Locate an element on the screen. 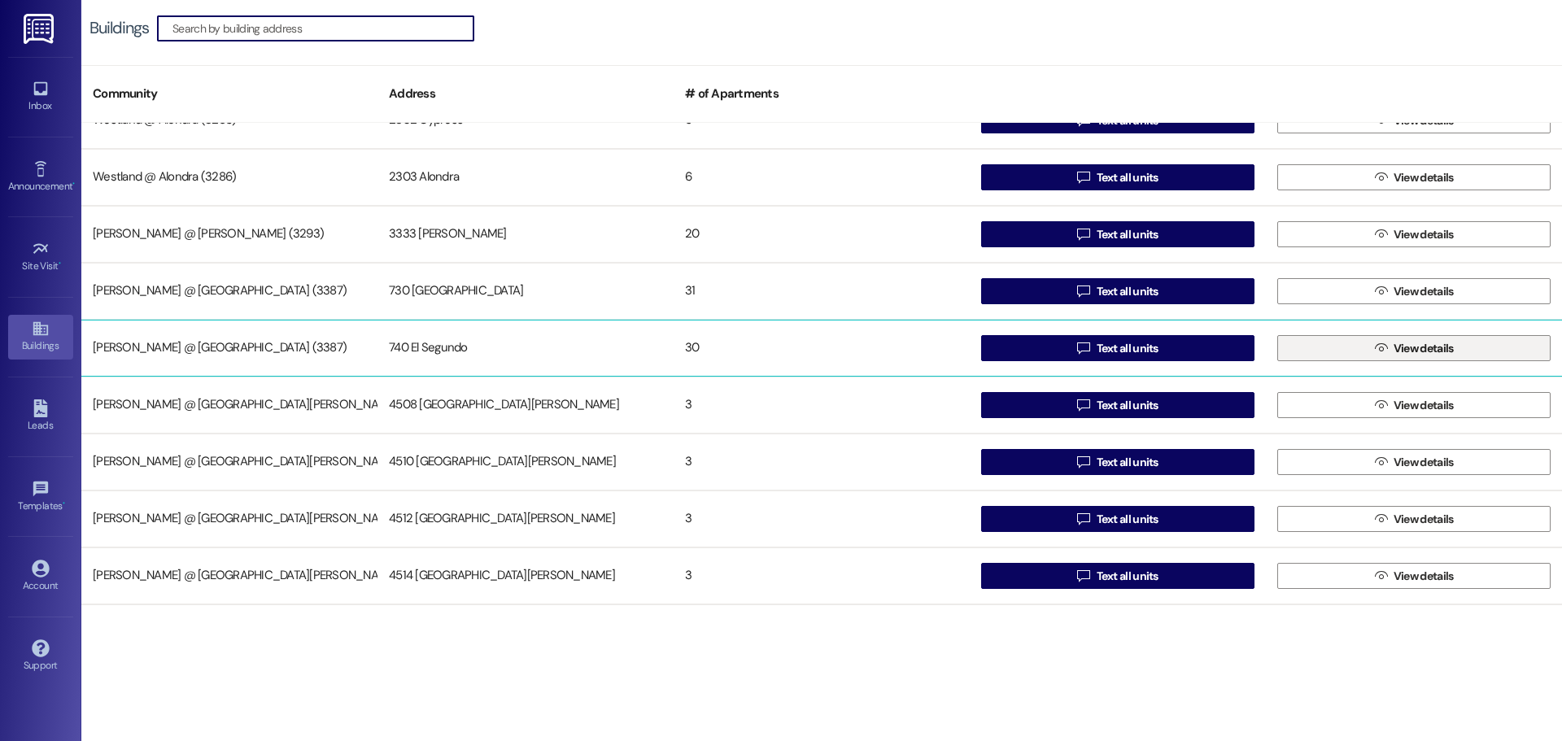 The width and height of the screenshot is (1562, 741). input: Search by building address is located at coordinates (323, 28).